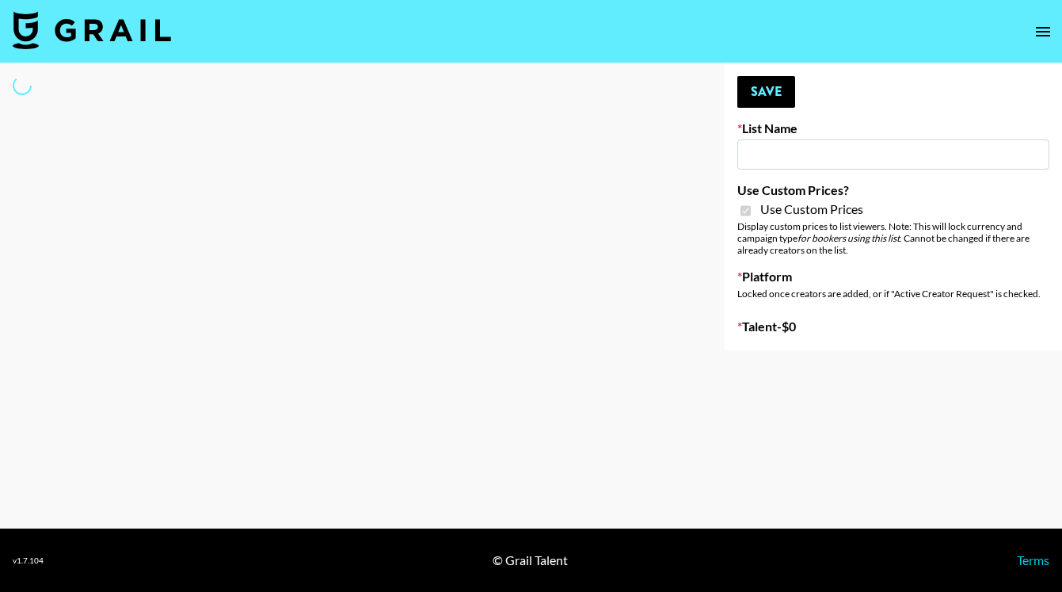 The height and width of the screenshot is (592, 1062). Describe the element at coordinates (848, 238) in the screenshot. I see `em: for bookers using this list` at that location.